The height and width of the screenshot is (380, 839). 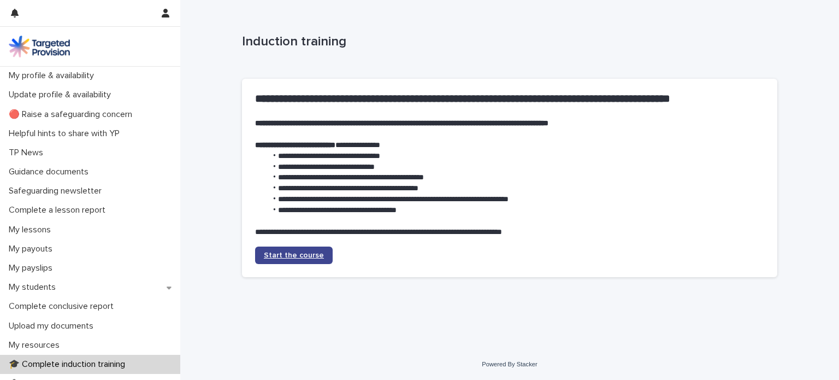 What do you see at coordinates (294, 255) in the screenshot?
I see `span: Start the course` at bounding box center [294, 255].